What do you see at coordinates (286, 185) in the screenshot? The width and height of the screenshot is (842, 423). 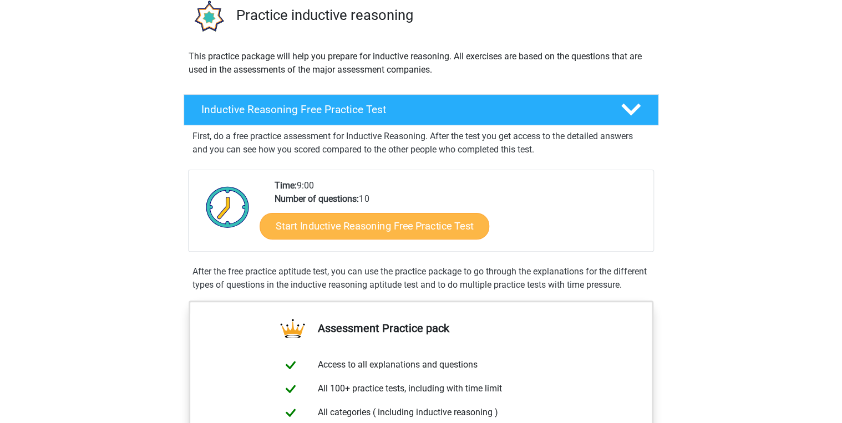 I see `b: Time:` at bounding box center [286, 185].